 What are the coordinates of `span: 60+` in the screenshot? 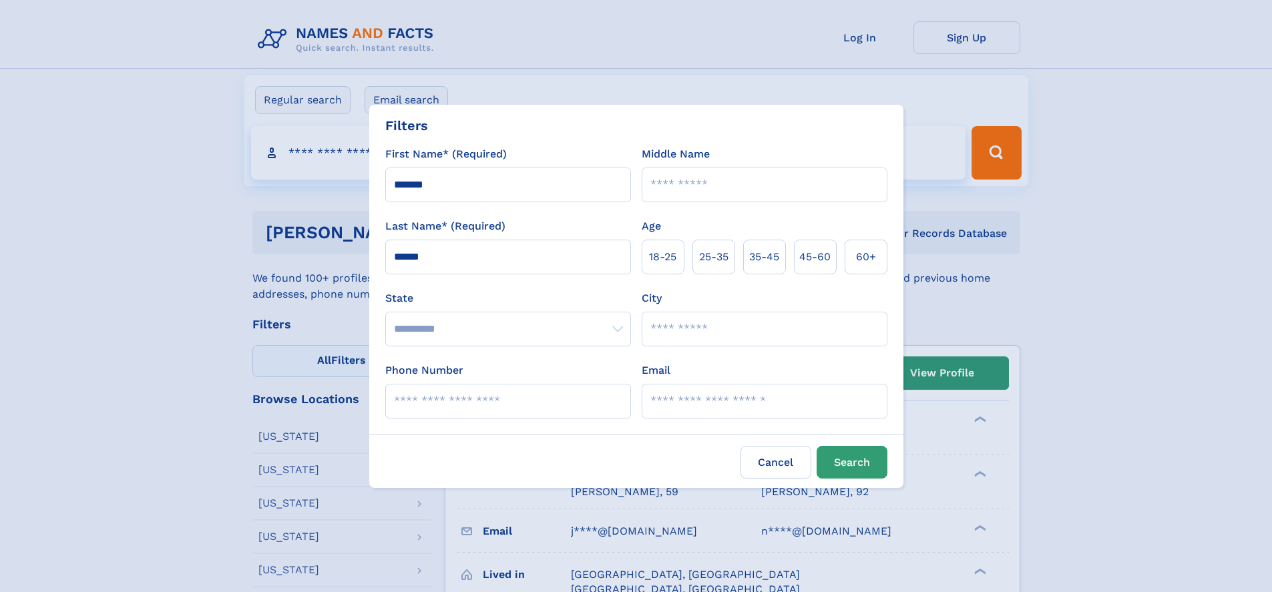 It's located at (866, 257).